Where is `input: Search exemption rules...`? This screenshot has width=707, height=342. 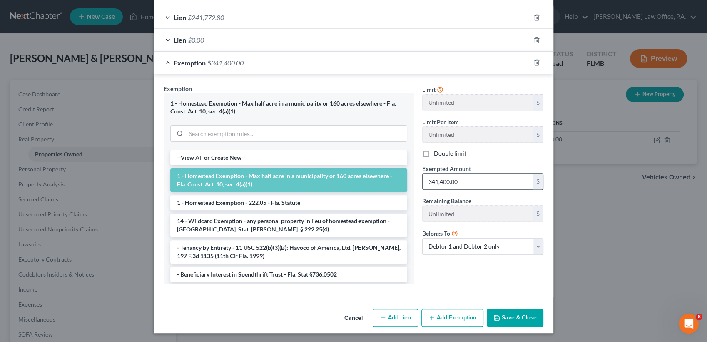 input: Search exemption rules... is located at coordinates (297, 133).